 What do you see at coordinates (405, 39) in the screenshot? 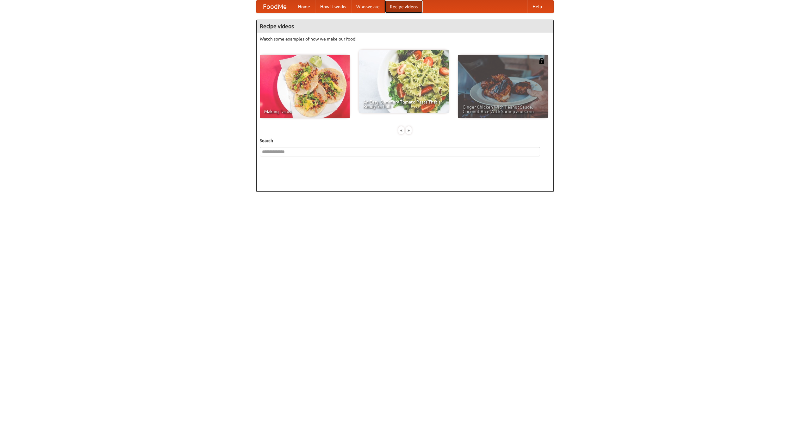
I see `p: Watch some examples of how we make our food!` at bounding box center [405, 39].